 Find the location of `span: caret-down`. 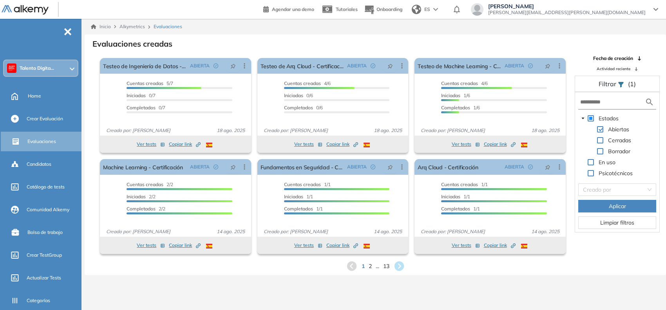

span: caret-down is located at coordinates (583, 118).